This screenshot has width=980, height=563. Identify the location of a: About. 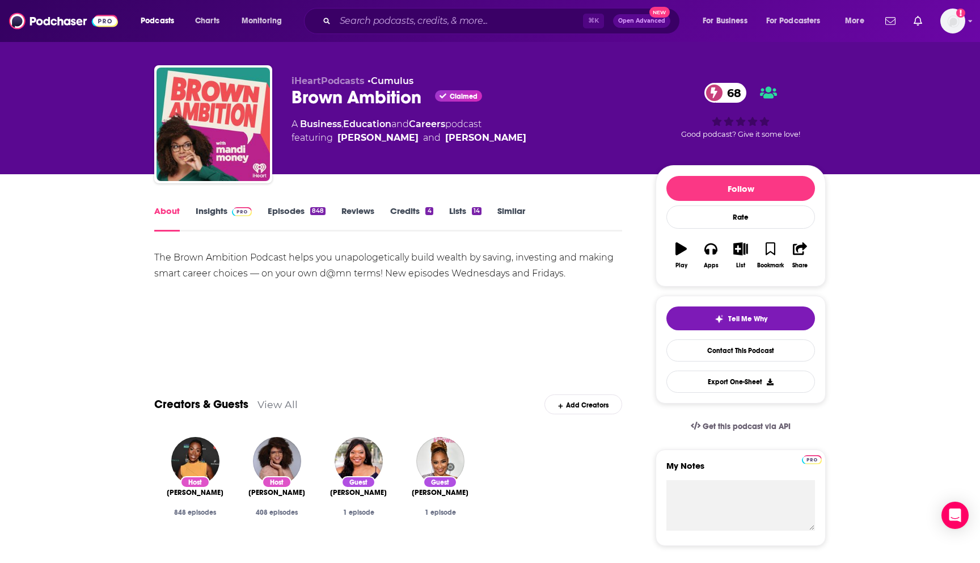
(167, 218).